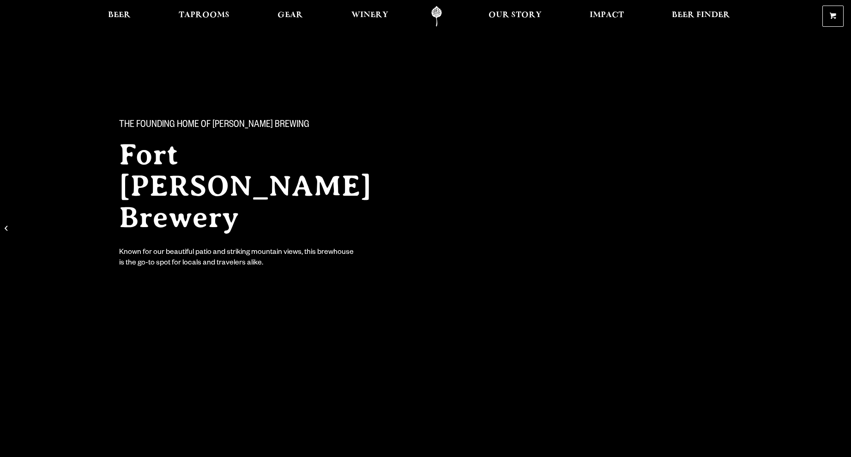 The width and height of the screenshot is (851, 457). Describe the element at coordinates (701, 15) in the screenshot. I see `span: Beer Finder` at that location.